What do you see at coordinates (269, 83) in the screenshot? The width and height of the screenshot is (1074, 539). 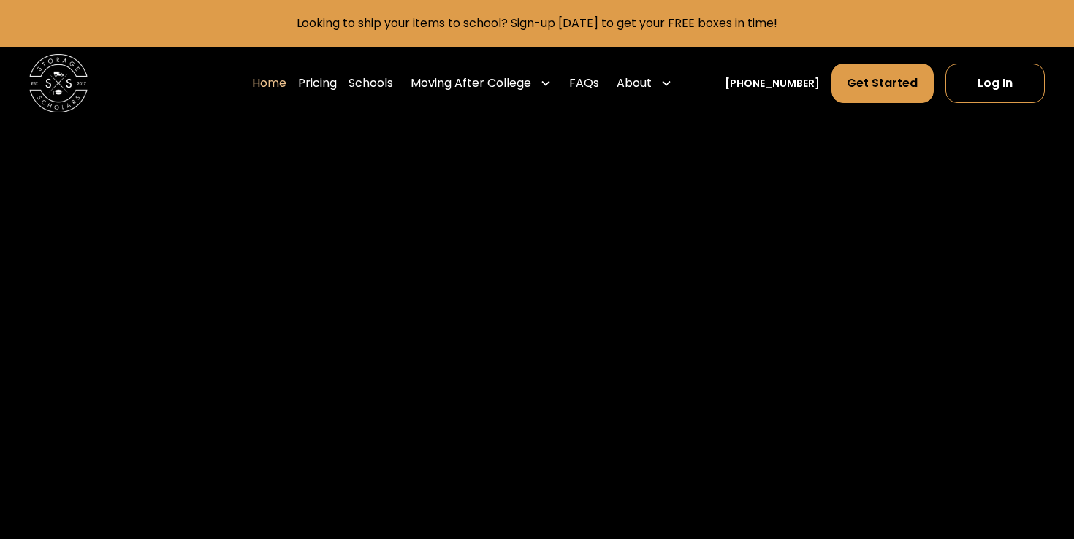 I see `a: Home` at bounding box center [269, 83].